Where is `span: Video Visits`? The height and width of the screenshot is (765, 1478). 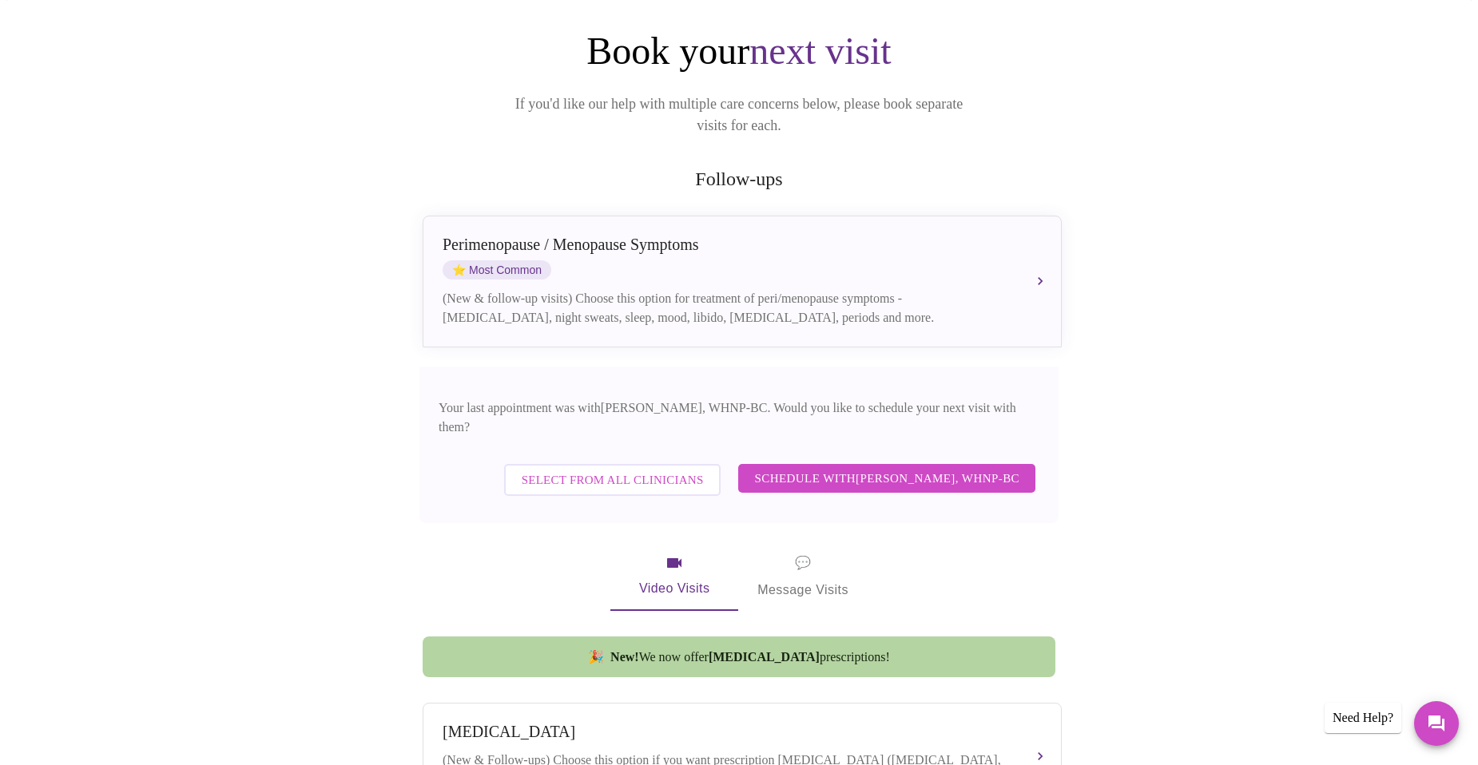
span: Video Visits is located at coordinates (674, 577).